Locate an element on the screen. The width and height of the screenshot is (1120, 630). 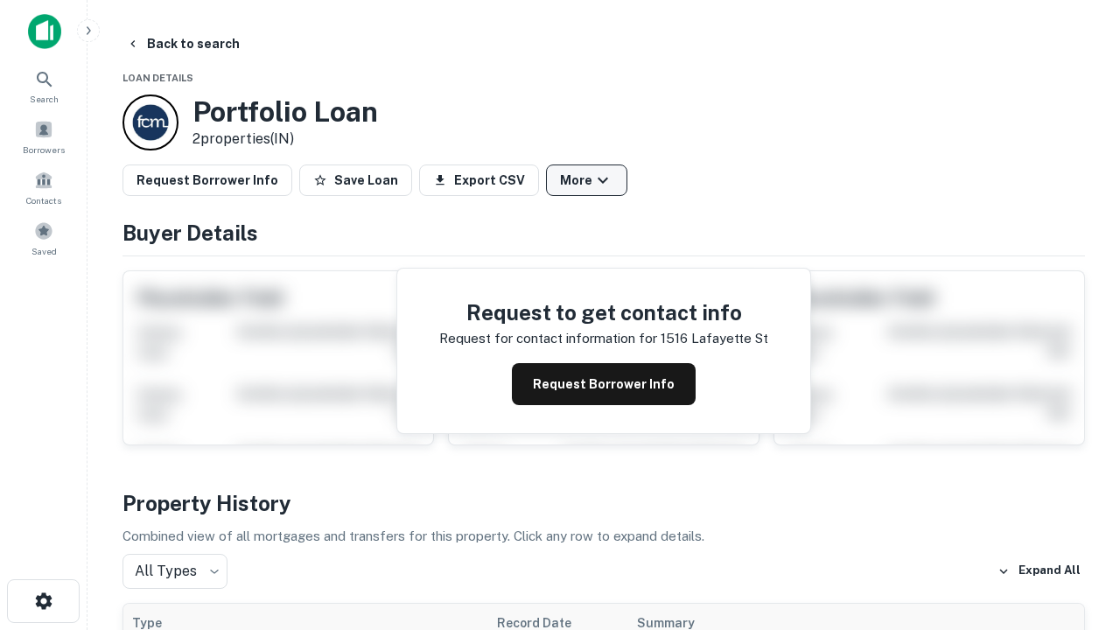
button: Save Loan is located at coordinates (355, 180).